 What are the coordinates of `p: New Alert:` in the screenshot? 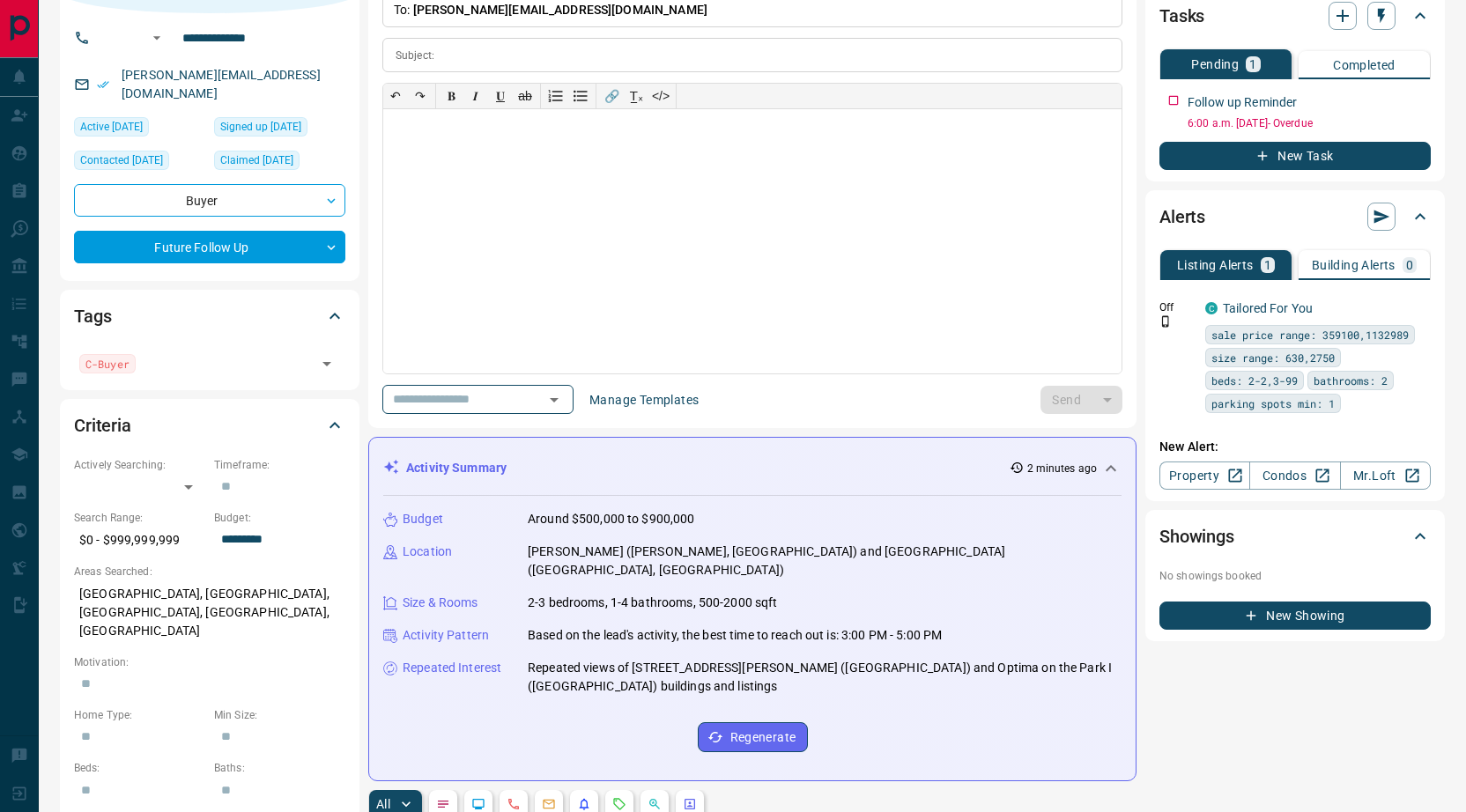 It's located at (1295, 446).